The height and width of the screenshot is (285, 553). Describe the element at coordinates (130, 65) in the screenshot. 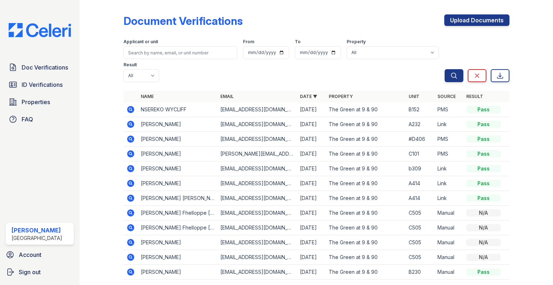

I see `label: Result` at that location.